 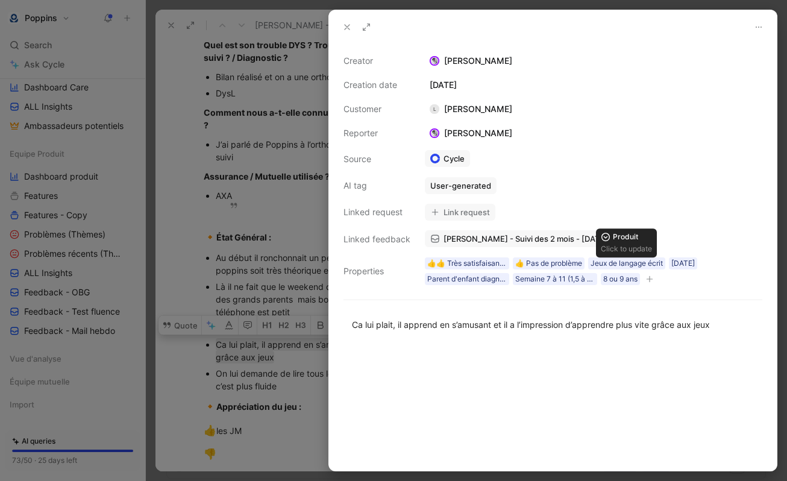 What do you see at coordinates (377, 159) in the screenshot?
I see `div: Source` at bounding box center [377, 159].